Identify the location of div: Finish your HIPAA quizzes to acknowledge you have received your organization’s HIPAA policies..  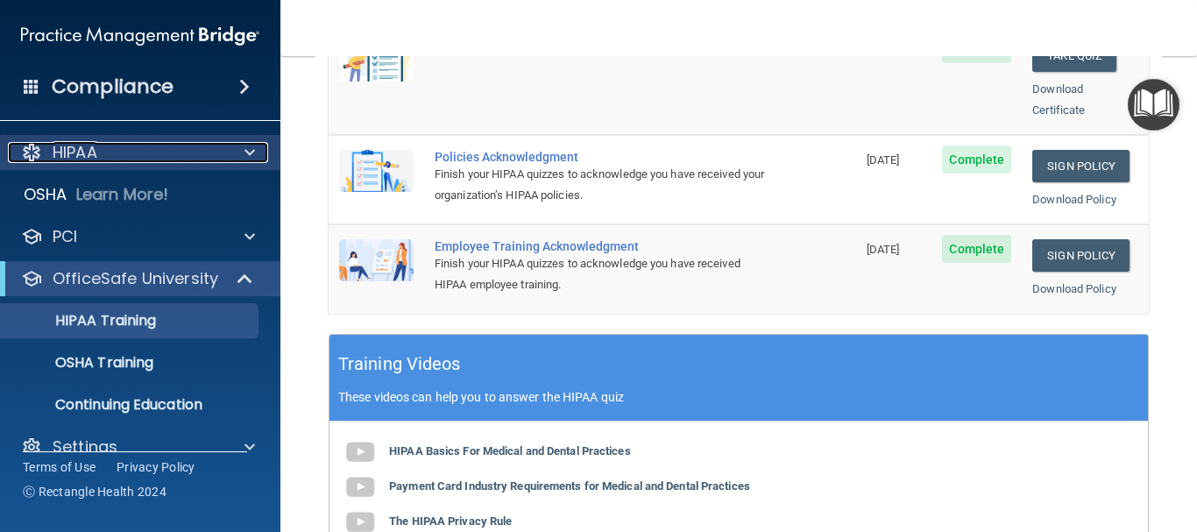
(601, 185).